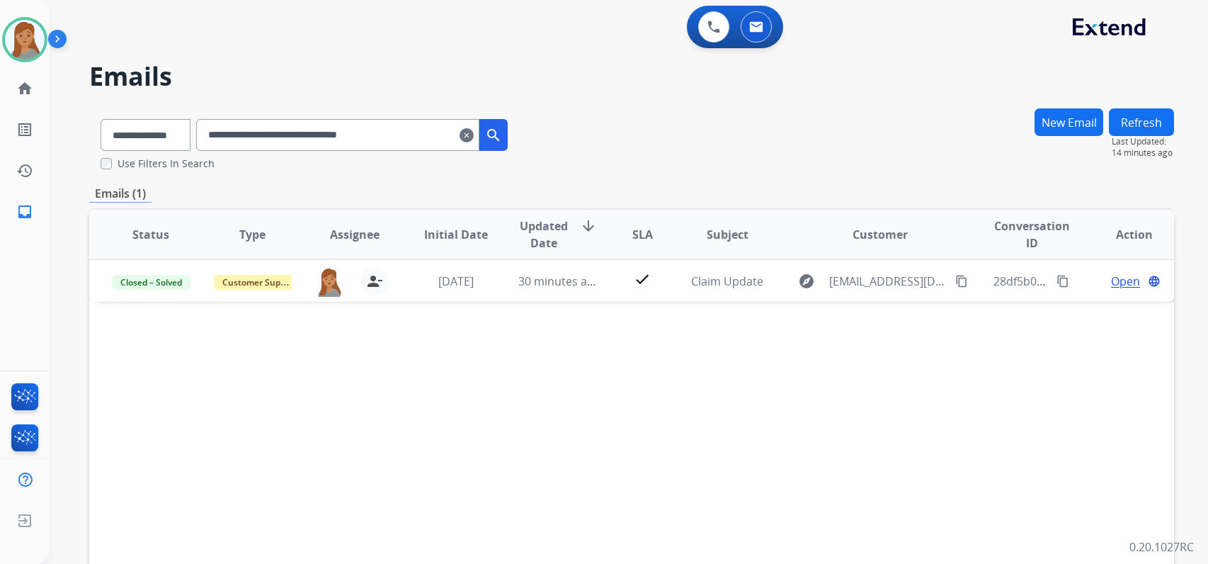  Describe the element at coordinates (166, 164) in the screenshot. I see `label: Use Filters In Search` at that location.